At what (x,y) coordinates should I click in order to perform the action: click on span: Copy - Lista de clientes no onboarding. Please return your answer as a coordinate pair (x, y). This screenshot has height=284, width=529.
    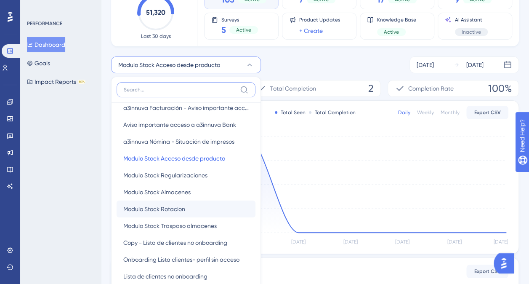
    Looking at the image, I should click on (175, 242).